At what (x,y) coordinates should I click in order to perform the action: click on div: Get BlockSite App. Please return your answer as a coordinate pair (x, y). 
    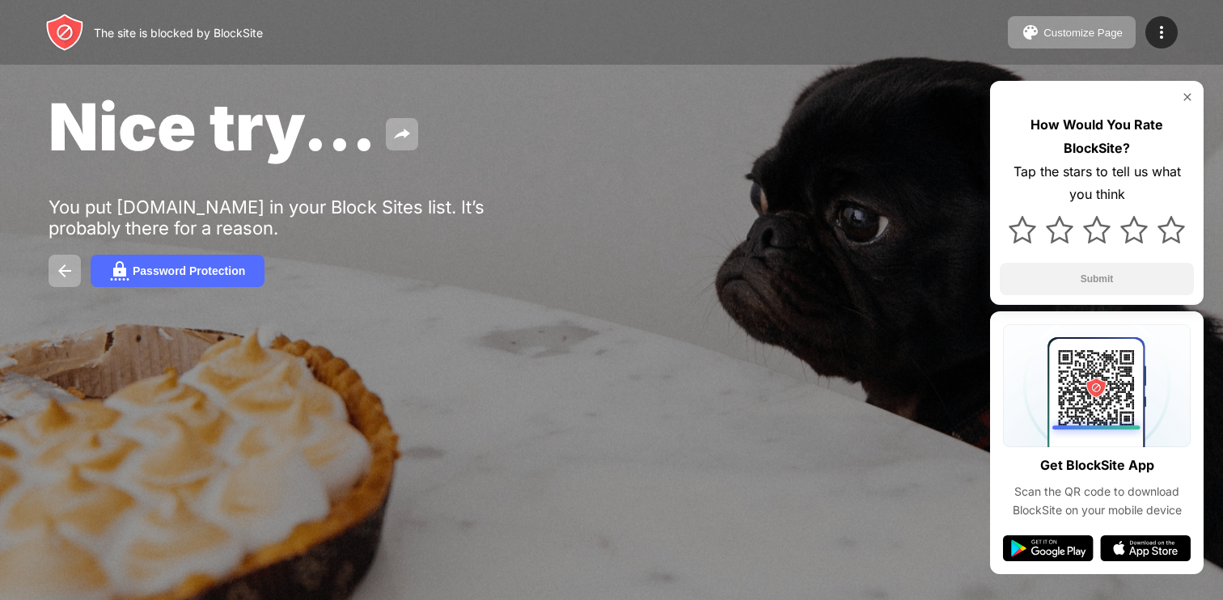
    Looking at the image, I should click on (1097, 465).